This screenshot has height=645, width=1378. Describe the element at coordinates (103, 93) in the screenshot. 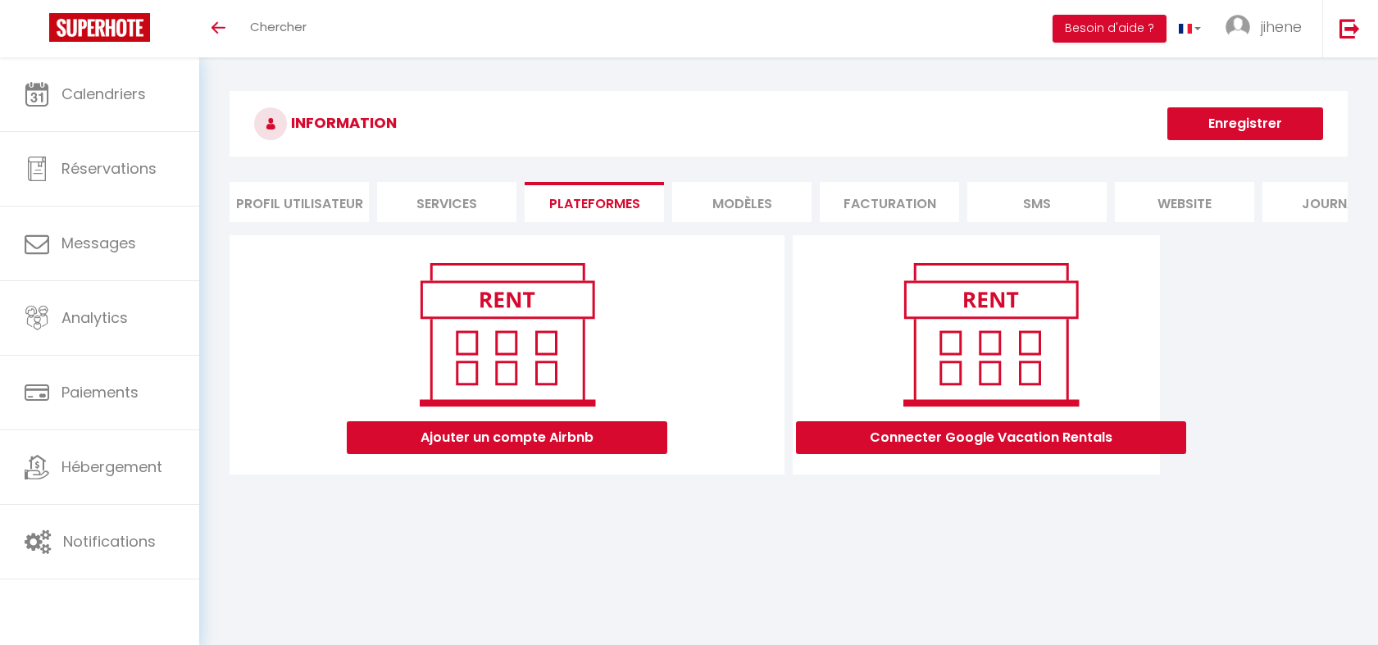

I see `span: Calendriers` at that location.